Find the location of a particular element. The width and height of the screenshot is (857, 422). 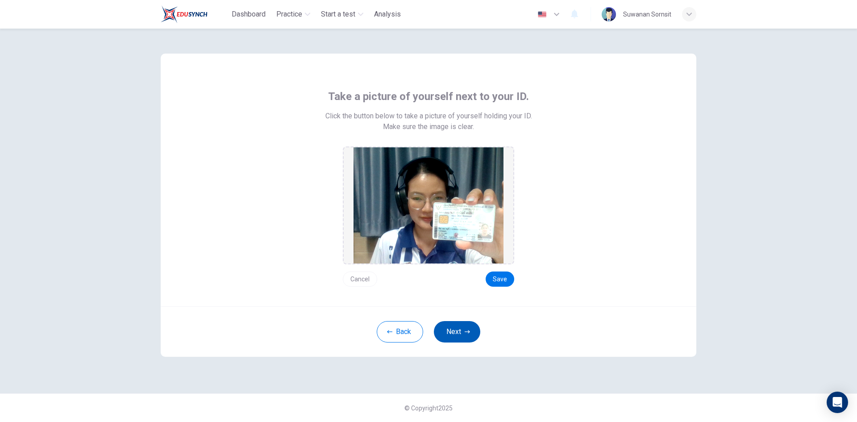

span: Click the button below to take a picture of yourself holding your ID. is located at coordinates (428, 116).